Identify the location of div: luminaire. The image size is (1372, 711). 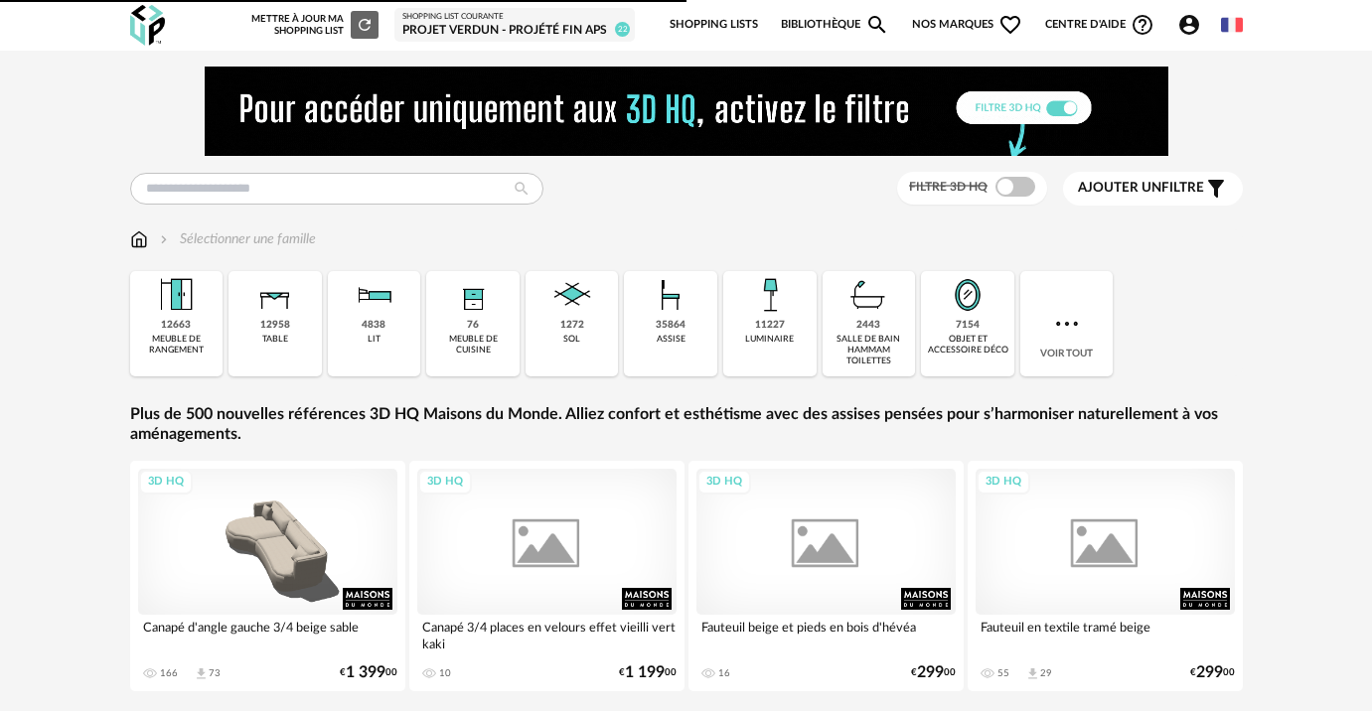
(769, 339).